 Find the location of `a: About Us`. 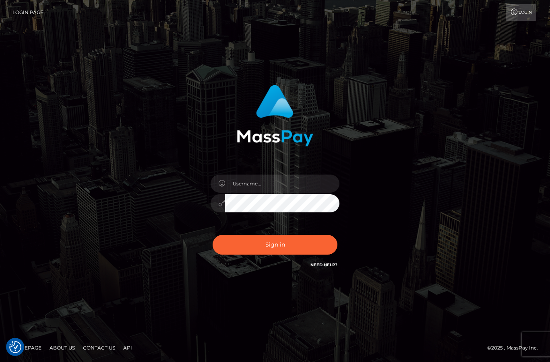

a: About Us is located at coordinates (62, 348).